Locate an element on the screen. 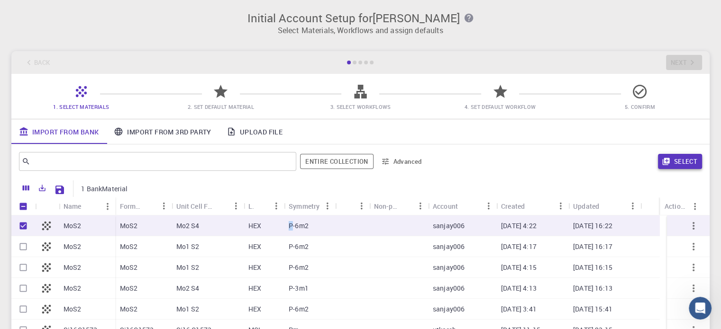 The height and width of the screenshot is (329, 721). div: Symmetry is located at coordinates (309, 206).